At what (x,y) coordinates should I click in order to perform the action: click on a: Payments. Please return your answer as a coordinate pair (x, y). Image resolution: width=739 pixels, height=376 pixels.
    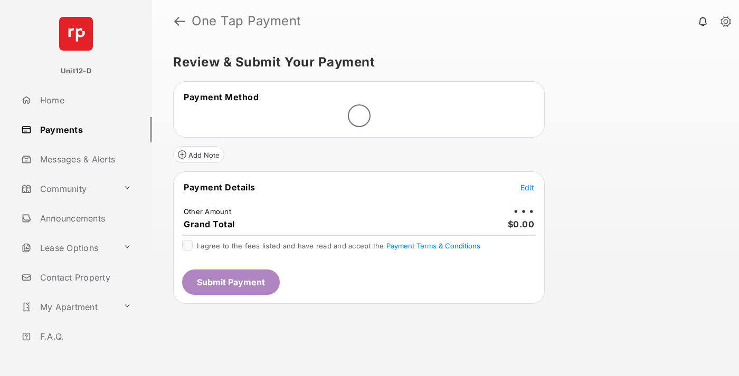
    Looking at the image, I should click on (84, 130).